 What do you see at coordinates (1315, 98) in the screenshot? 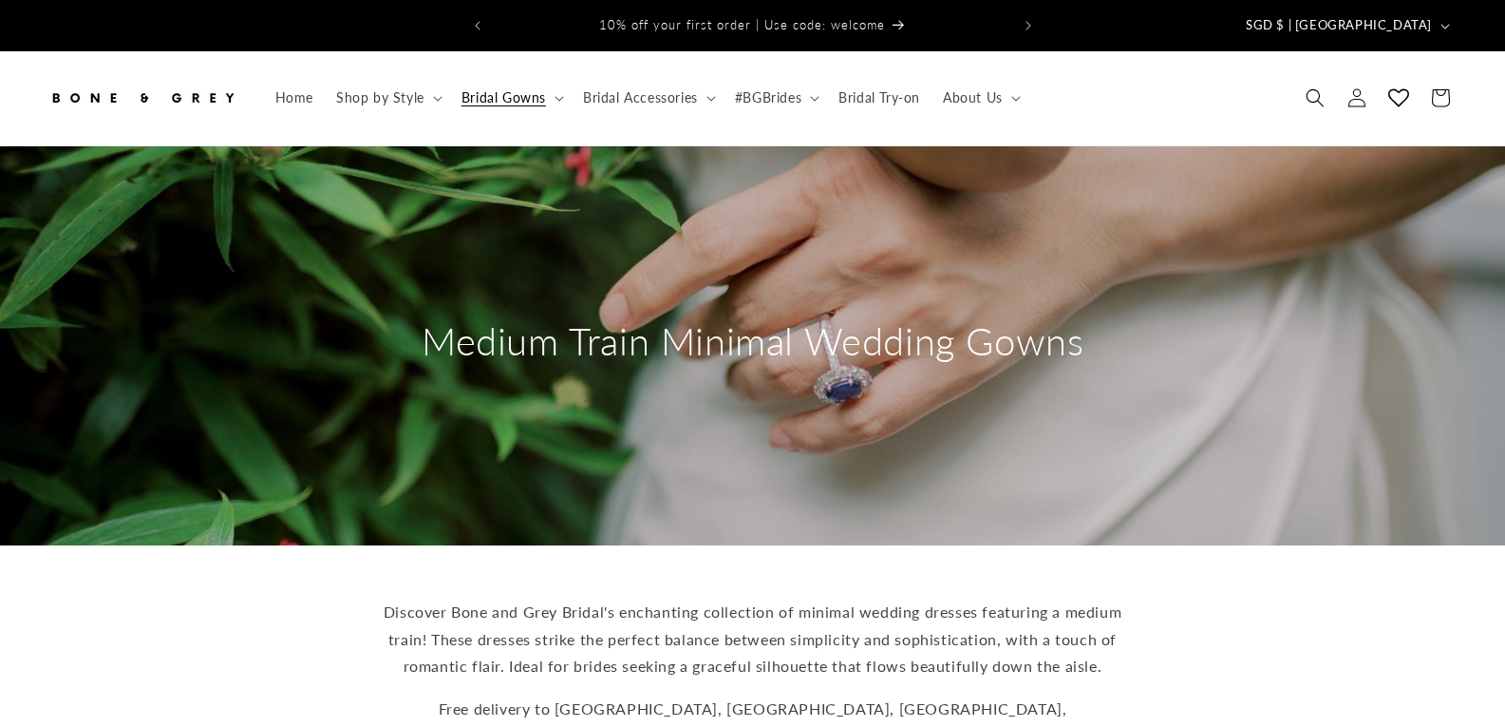
I see `summary: Search` at bounding box center [1315, 98].